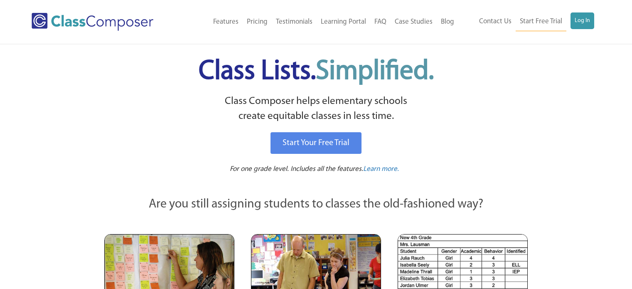 This screenshot has width=632, height=289. Describe the element at coordinates (296, 169) in the screenshot. I see `span: For one grade level. Includes all the features.` at that location.